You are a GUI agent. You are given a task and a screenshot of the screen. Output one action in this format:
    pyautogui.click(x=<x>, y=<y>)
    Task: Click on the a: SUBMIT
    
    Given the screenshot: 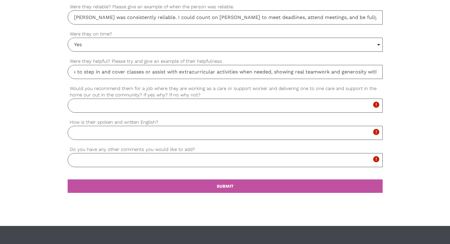 What is the action you would take?
    pyautogui.click(x=225, y=186)
    